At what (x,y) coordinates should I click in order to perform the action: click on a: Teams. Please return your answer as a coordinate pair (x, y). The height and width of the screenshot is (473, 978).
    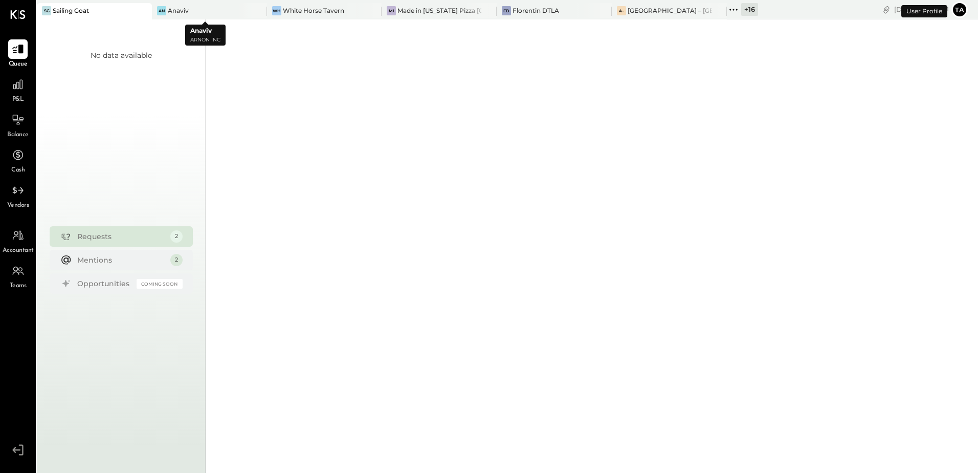
    Looking at the image, I should click on (18, 276).